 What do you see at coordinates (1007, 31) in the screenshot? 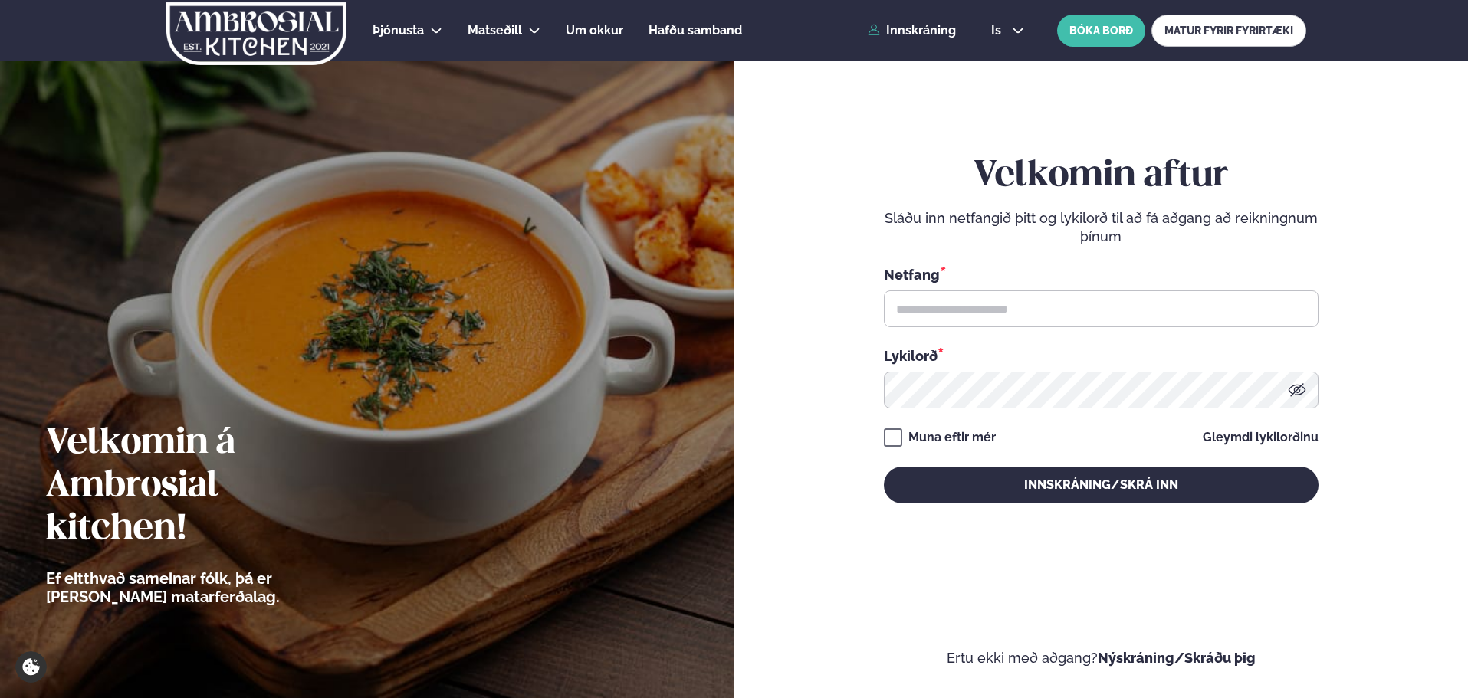
I see `button: is` at bounding box center [1007, 31].